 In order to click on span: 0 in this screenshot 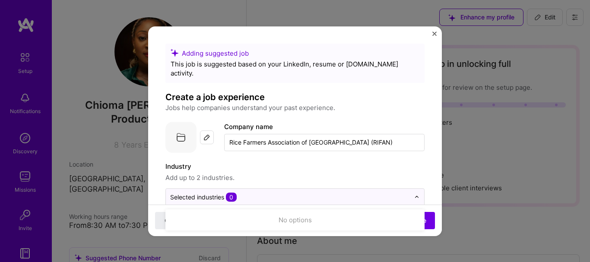, I will do `click(231, 197)`.